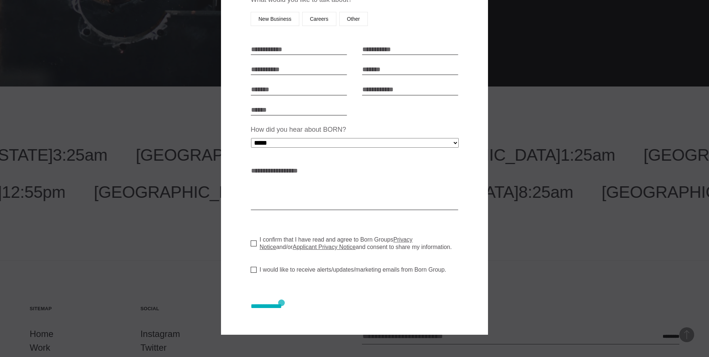 This screenshot has width=709, height=357. Describe the element at coordinates (275, 19) in the screenshot. I see `label: New Business` at that location.